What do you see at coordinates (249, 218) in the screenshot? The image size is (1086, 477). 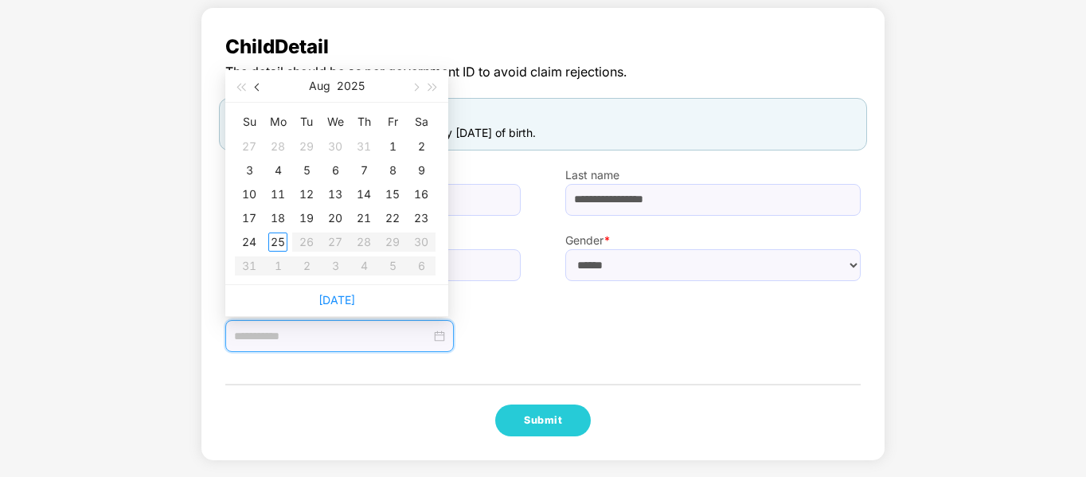 I see `div: 17` at bounding box center [249, 218].